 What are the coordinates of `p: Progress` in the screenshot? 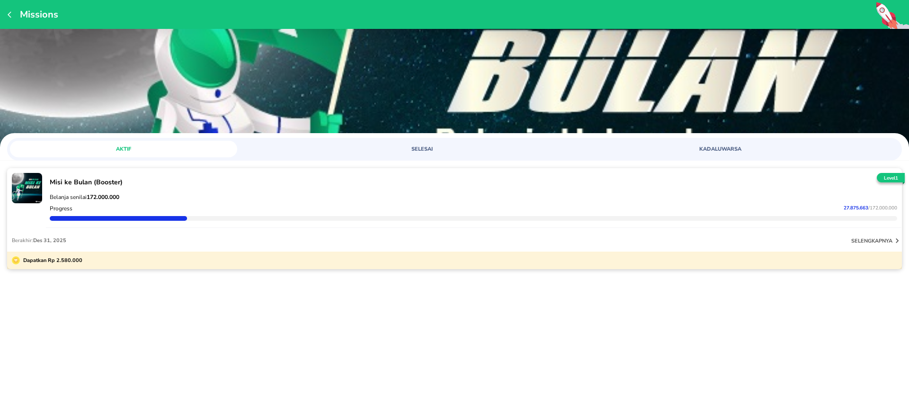 It's located at (61, 208).